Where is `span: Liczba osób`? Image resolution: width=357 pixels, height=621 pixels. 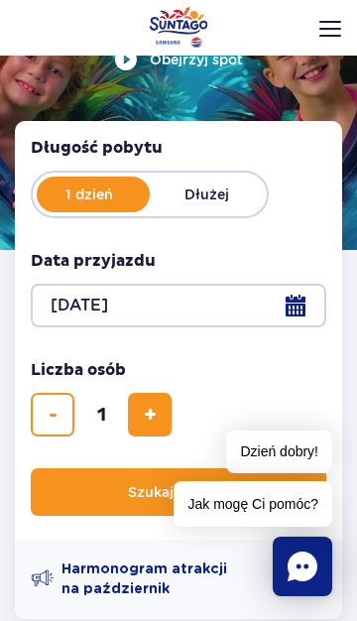 span: Liczba osób is located at coordinates (78, 370).